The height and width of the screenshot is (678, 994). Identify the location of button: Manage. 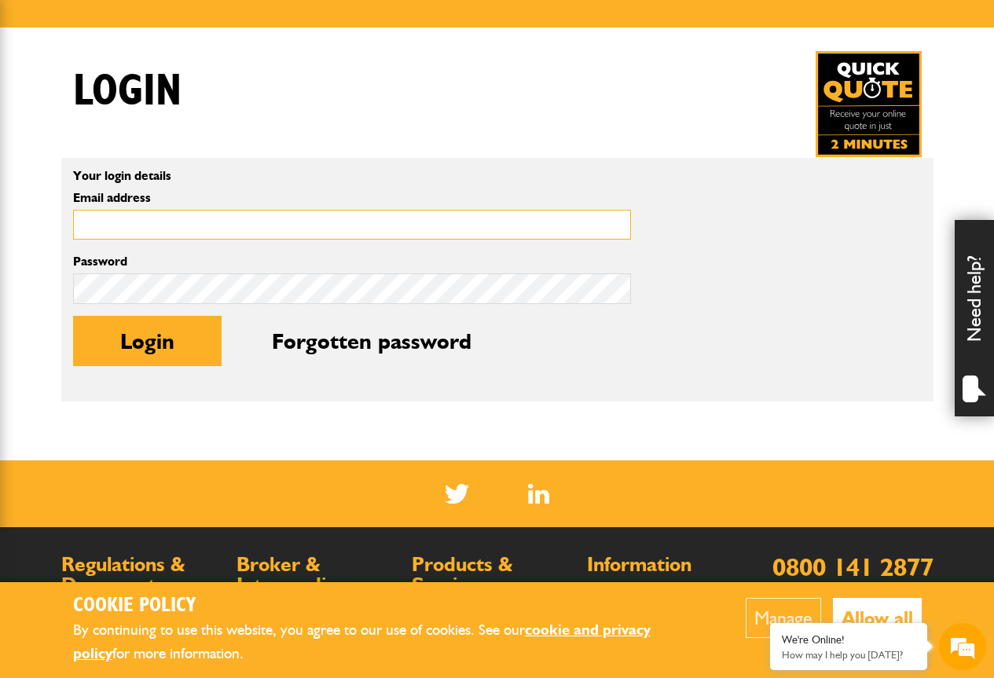
(784, 618).